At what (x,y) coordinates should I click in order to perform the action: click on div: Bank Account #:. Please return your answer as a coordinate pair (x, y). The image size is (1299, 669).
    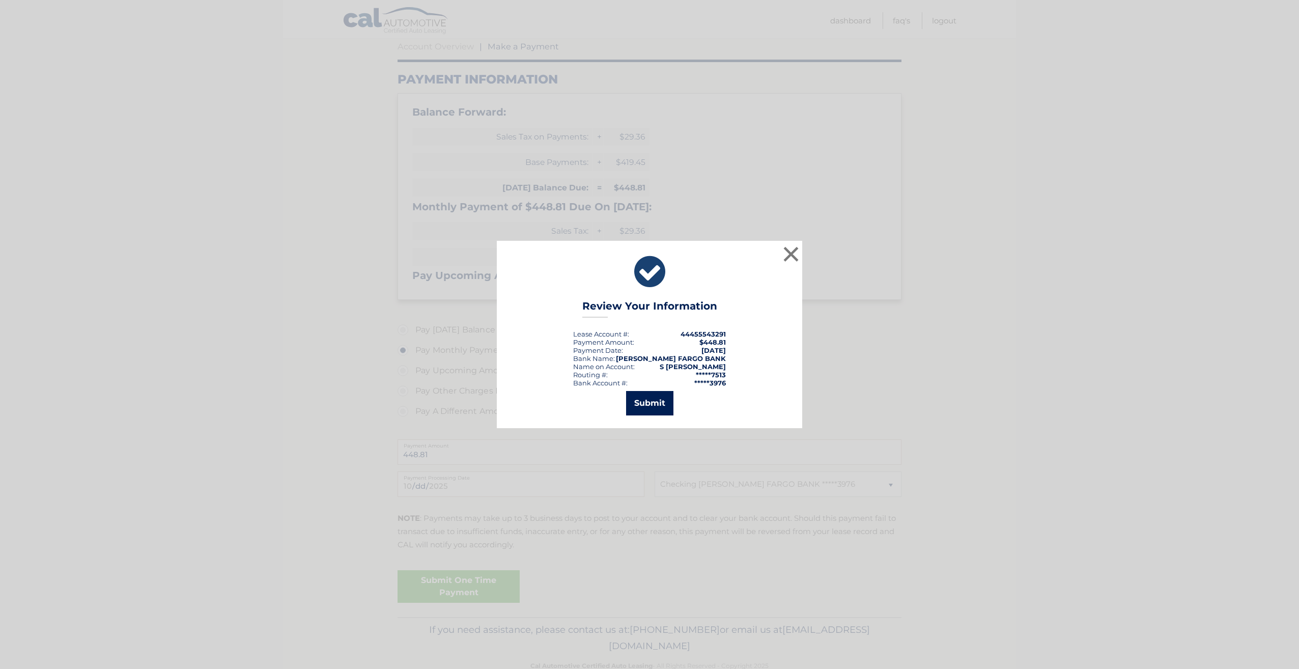
    Looking at the image, I should click on (600, 383).